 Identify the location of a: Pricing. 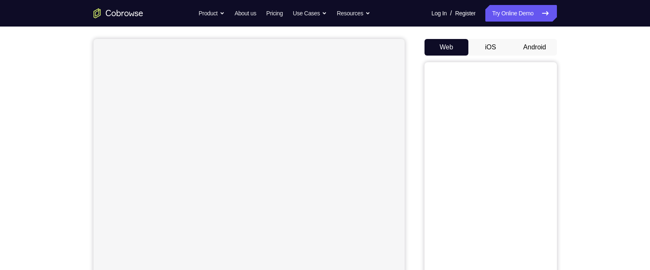
(274, 13).